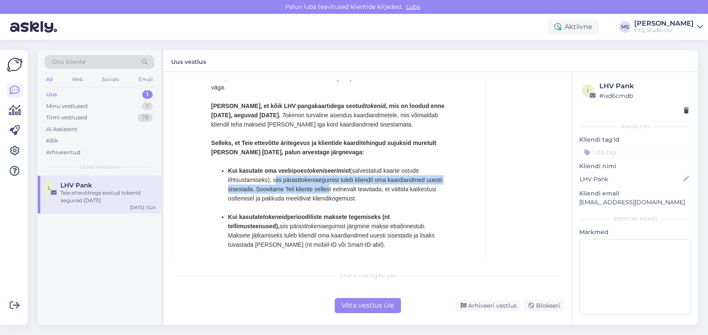 The width and height of the screenshot is (708, 335). What do you see at coordinates (77, 79) in the screenshot?
I see `div: Web` at bounding box center [77, 79].